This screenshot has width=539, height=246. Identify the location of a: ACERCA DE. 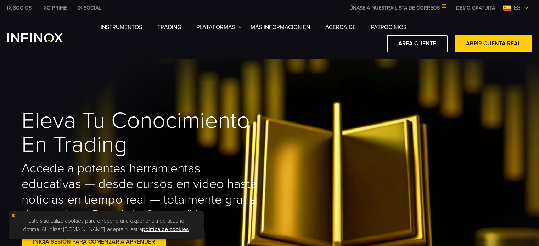
(344, 27).